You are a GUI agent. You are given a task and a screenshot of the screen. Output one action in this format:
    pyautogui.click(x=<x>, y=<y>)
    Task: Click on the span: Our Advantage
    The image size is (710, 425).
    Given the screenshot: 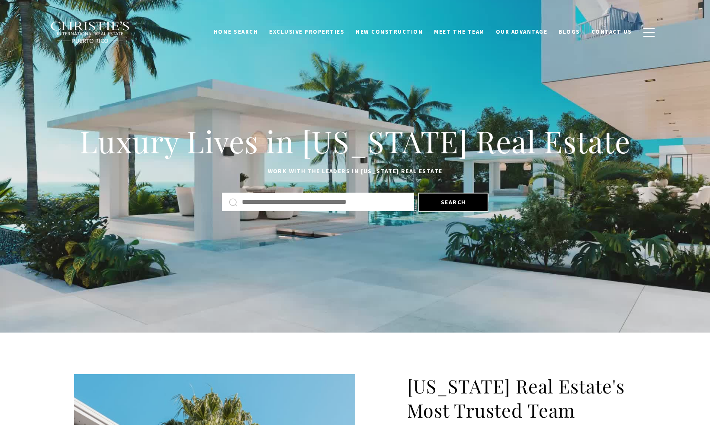 What is the action you would take?
    pyautogui.click(x=521, y=32)
    